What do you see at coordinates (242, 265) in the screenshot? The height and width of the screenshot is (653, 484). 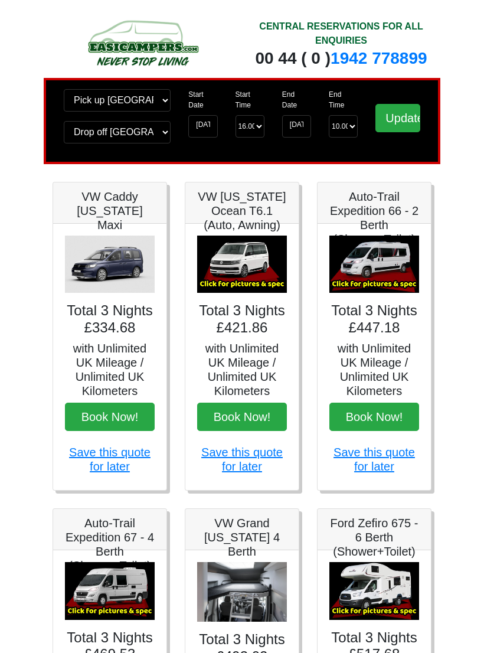 I see `img: VW California Ocean T6.1 (Auto, Awning)` at bounding box center [242, 265].